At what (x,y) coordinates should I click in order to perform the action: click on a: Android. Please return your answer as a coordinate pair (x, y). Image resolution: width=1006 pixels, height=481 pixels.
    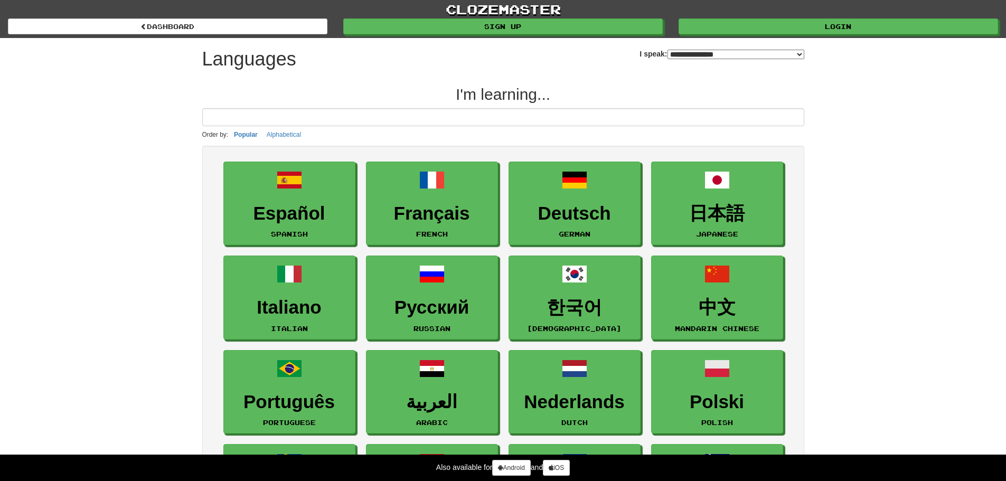
    Looking at the image, I should click on (511, 468).